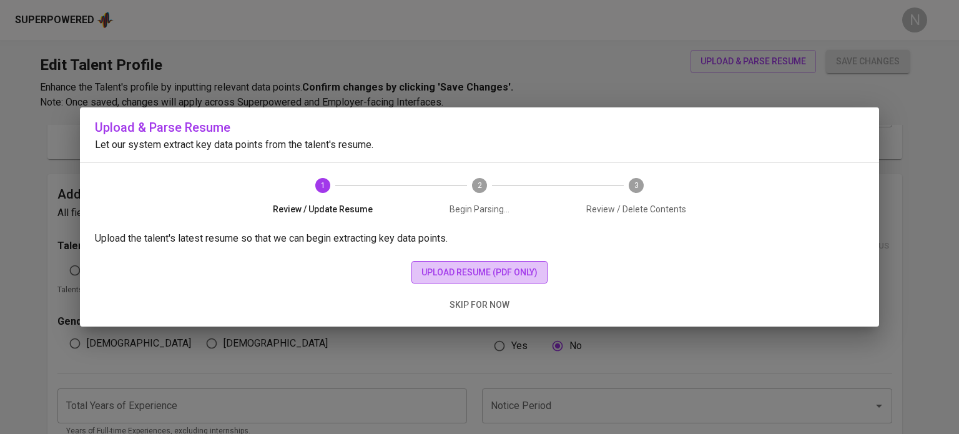 The width and height of the screenshot is (959, 434). Describe the element at coordinates (479, 272) in the screenshot. I see `button: upload resume (pdf only)` at that location.